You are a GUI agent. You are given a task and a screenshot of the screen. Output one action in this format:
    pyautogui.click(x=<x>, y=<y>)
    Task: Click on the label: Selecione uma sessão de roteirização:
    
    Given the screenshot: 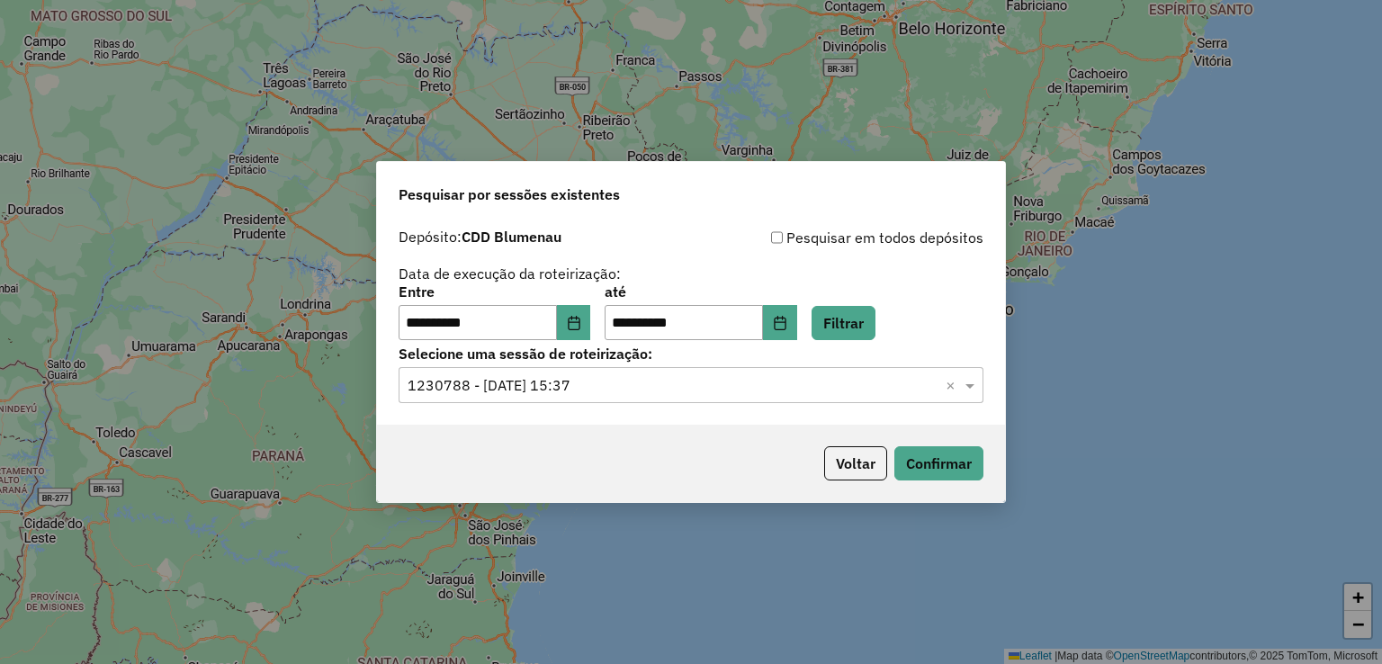 What is the action you would take?
    pyautogui.click(x=691, y=354)
    